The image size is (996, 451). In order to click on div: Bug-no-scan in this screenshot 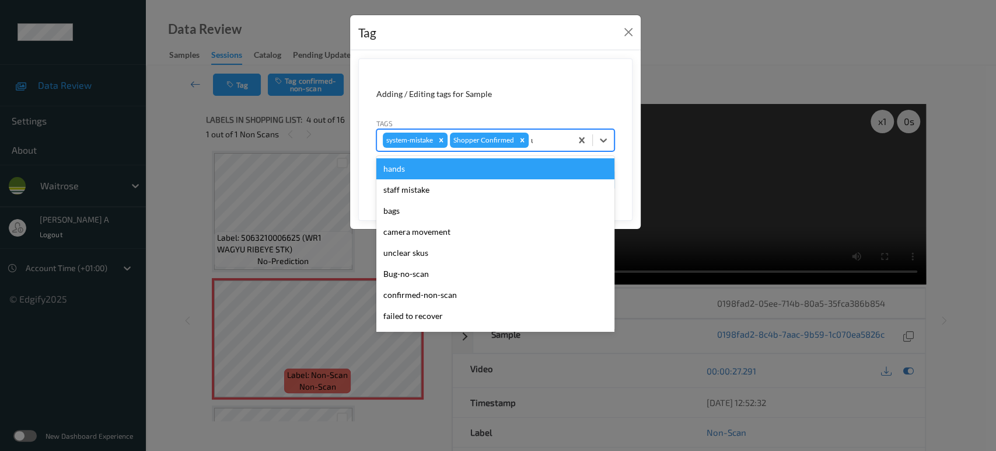, I will do `click(496, 274)`.